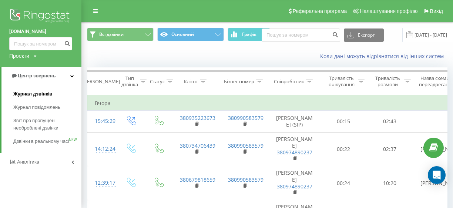  I want to click on div: Проекти, so click(19, 56).